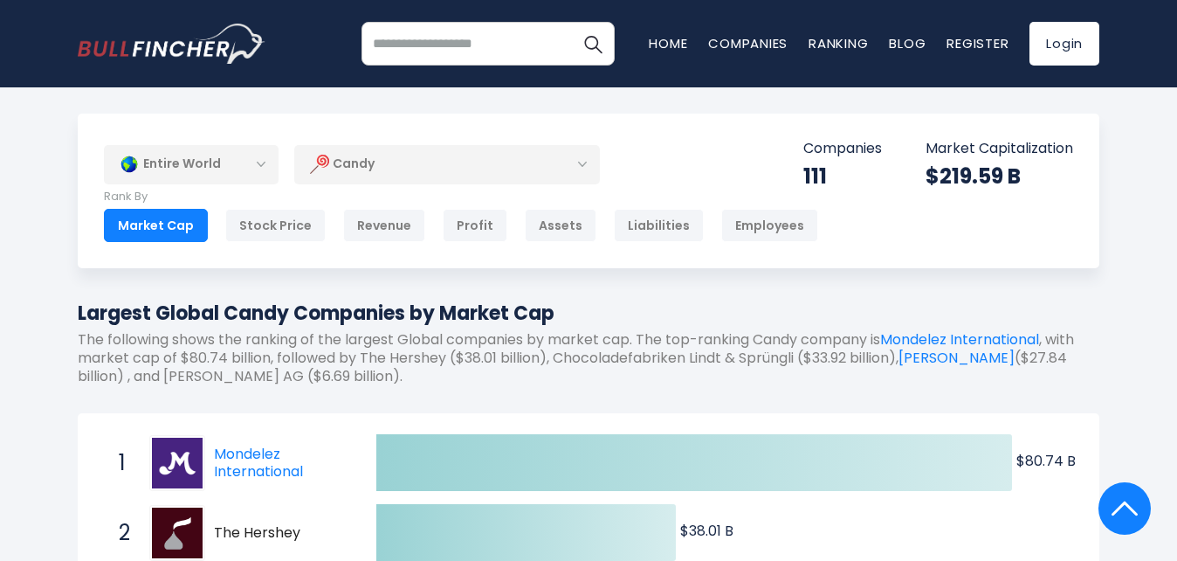  I want to click on a: Blog, so click(907, 43).